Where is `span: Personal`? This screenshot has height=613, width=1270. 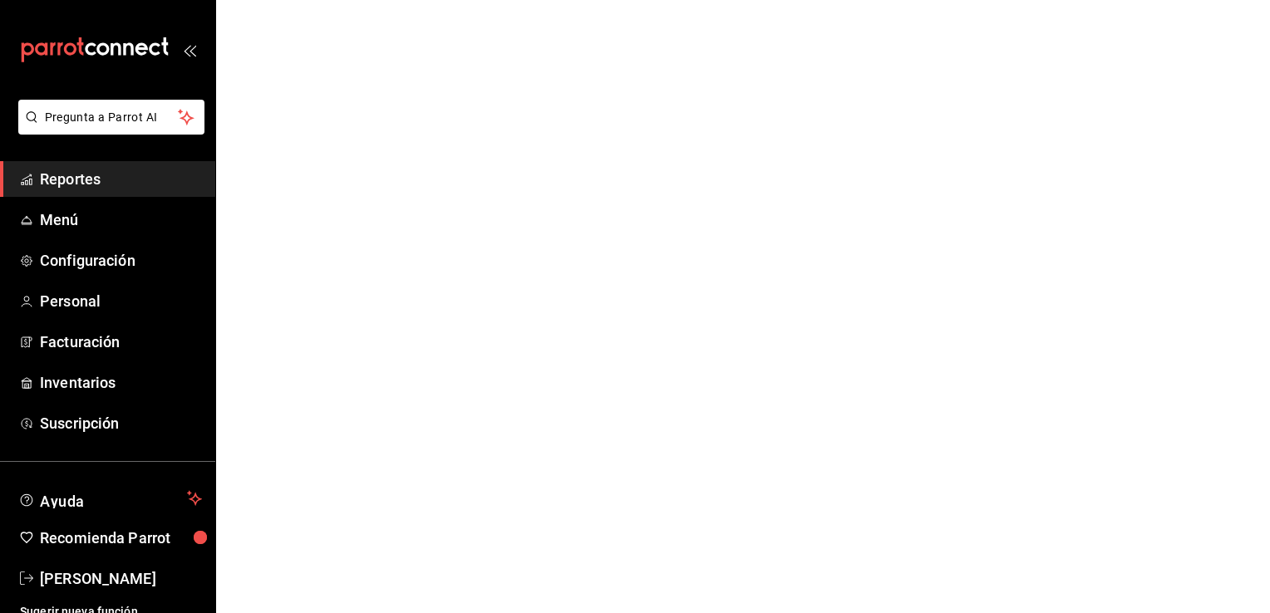 span: Personal is located at coordinates (121, 301).